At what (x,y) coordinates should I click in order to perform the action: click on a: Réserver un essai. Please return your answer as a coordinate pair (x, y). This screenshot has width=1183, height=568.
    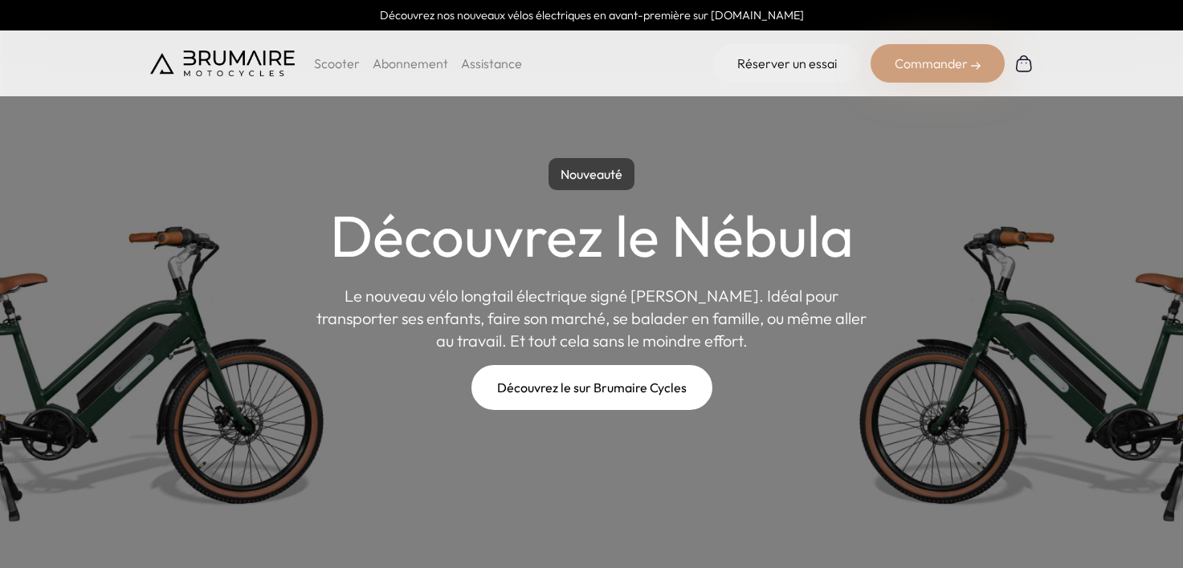
    Looking at the image, I should click on (787, 63).